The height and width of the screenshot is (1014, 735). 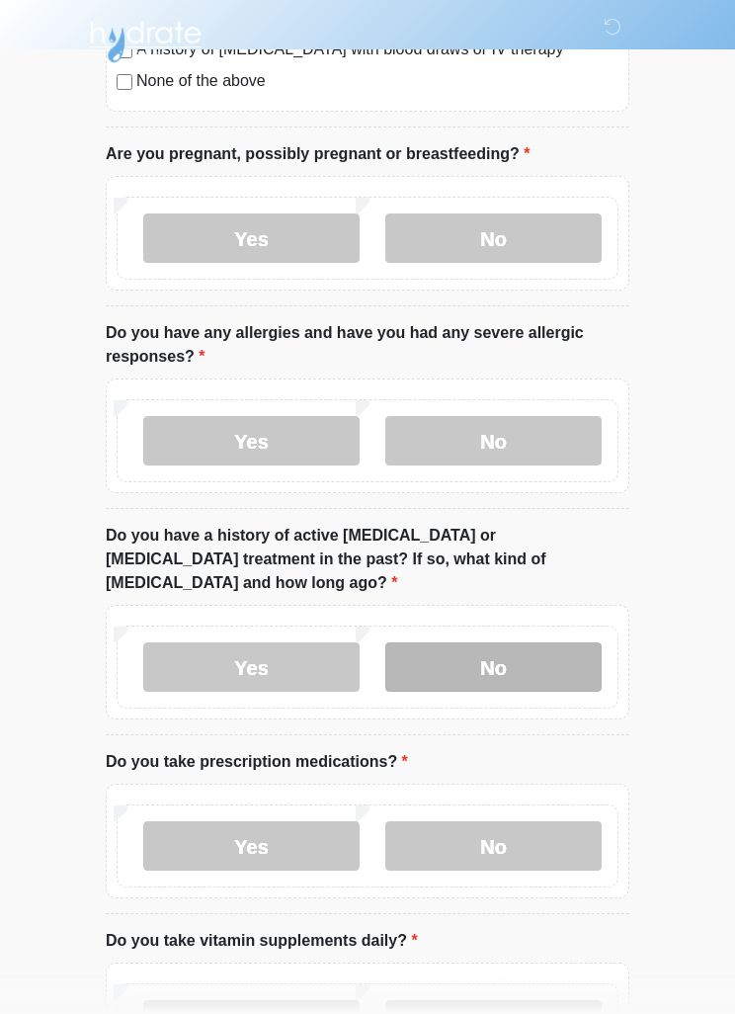 I want to click on label: Do you take vitamin supplements daily?, so click(x=262, y=942).